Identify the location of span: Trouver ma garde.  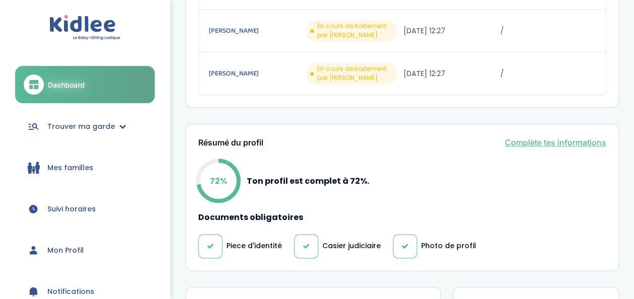
(81, 127).